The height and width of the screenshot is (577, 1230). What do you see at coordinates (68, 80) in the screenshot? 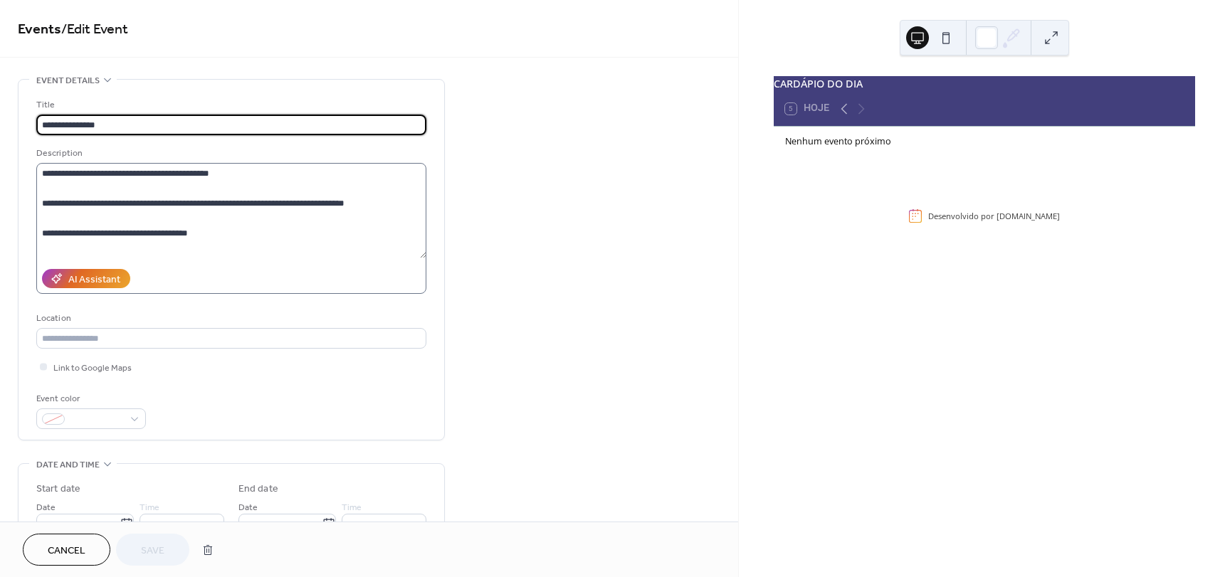
I see `span: Event details` at bounding box center [68, 80].